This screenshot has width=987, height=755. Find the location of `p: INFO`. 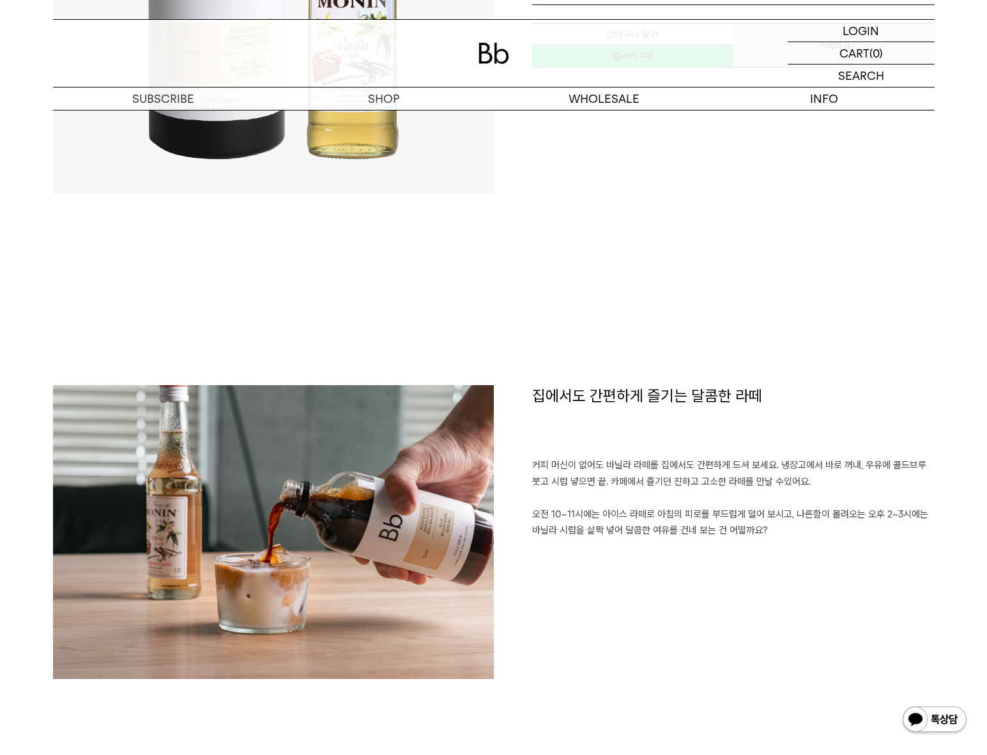

p: INFO is located at coordinates (824, 98).